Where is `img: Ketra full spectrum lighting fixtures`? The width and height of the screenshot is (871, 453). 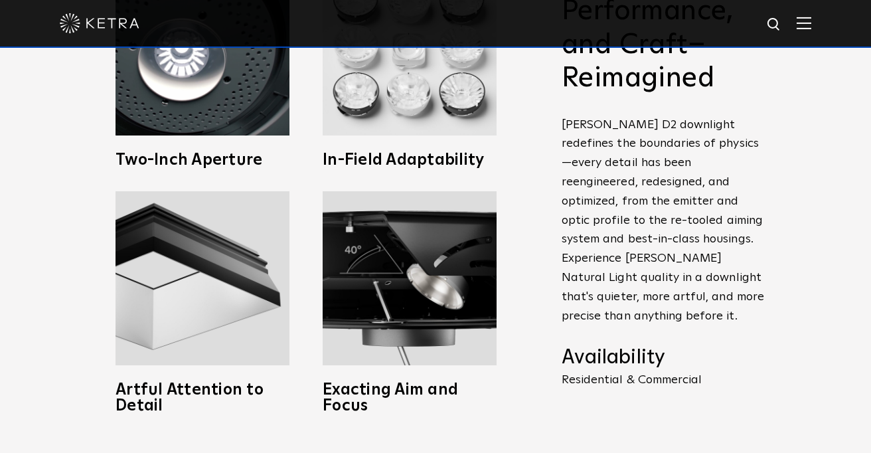
img: Ketra full spectrum lighting fixtures is located at coordinates (203, 278).